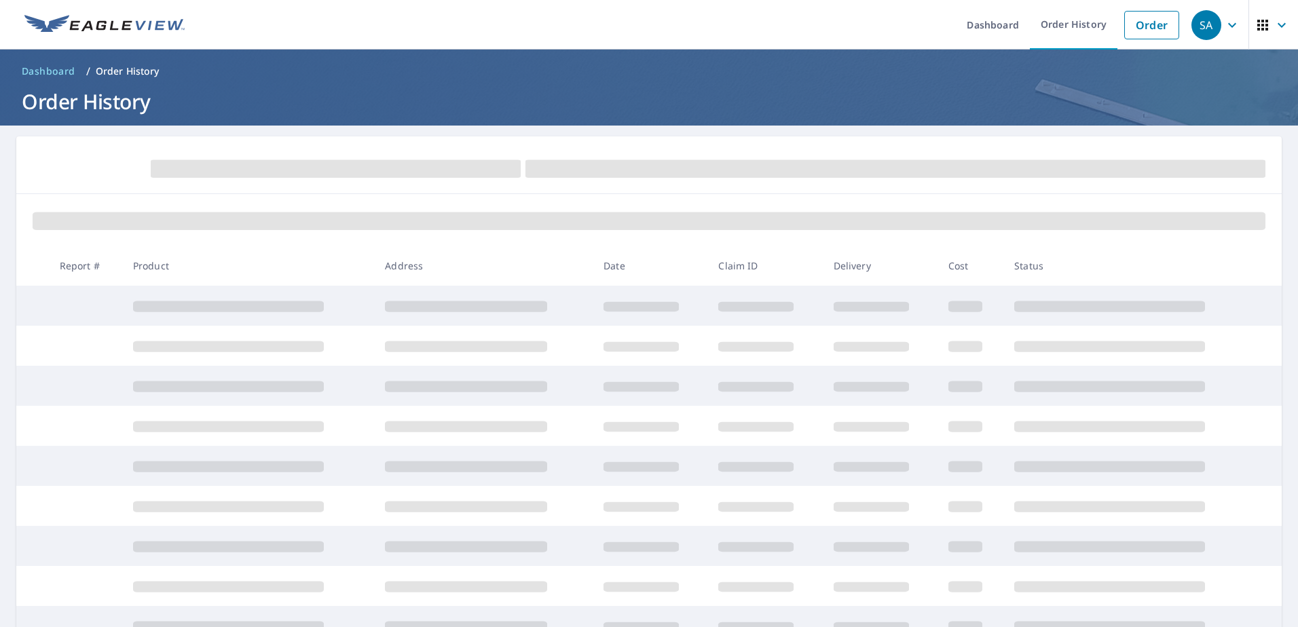  What do you see at coordinates (248, 265) in the screenshot?
I see `th: Product` at bounding box center [248, 265].